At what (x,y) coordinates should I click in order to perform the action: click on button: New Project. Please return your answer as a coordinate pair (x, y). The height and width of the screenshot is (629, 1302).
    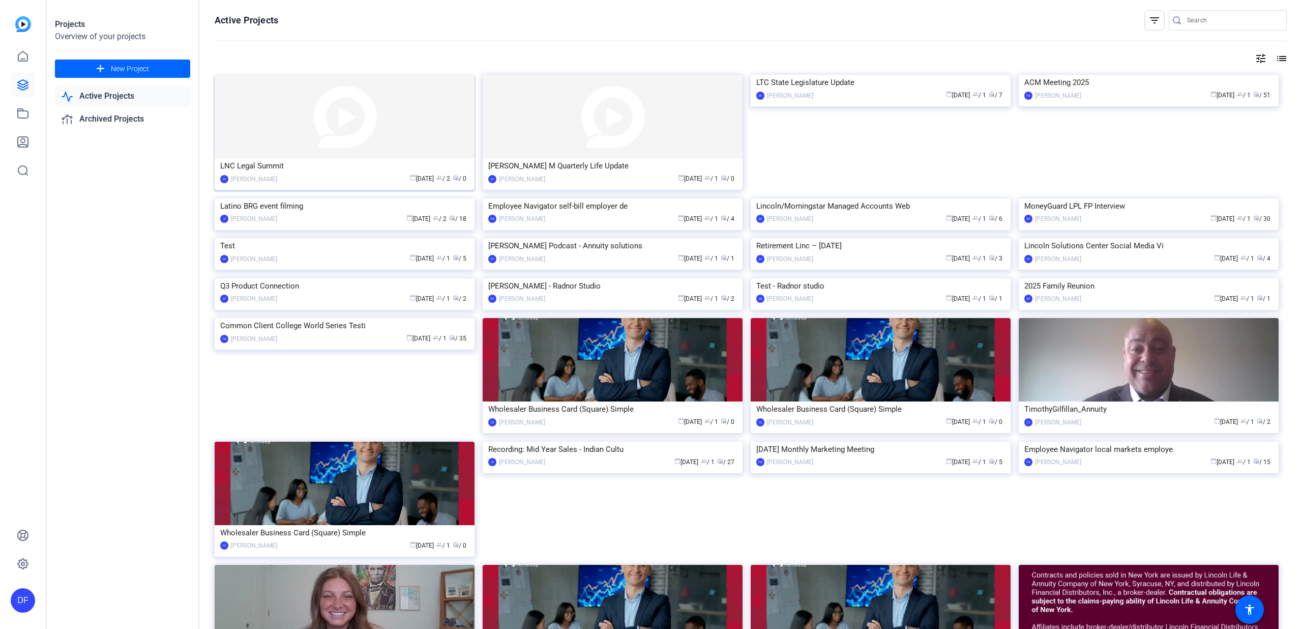
    Looking at the image, I should click on (123, 69).